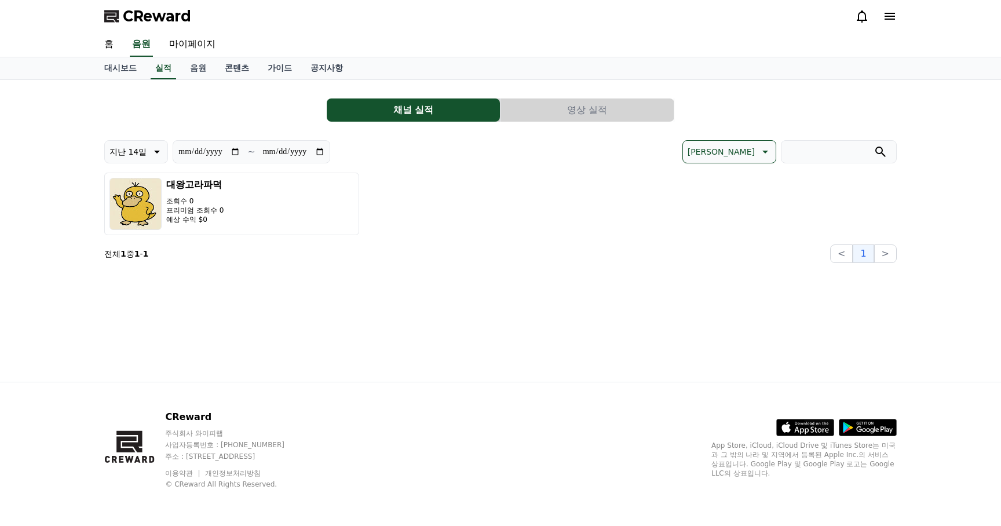  I want to click on button: 채널 실적, so click(413, 110).